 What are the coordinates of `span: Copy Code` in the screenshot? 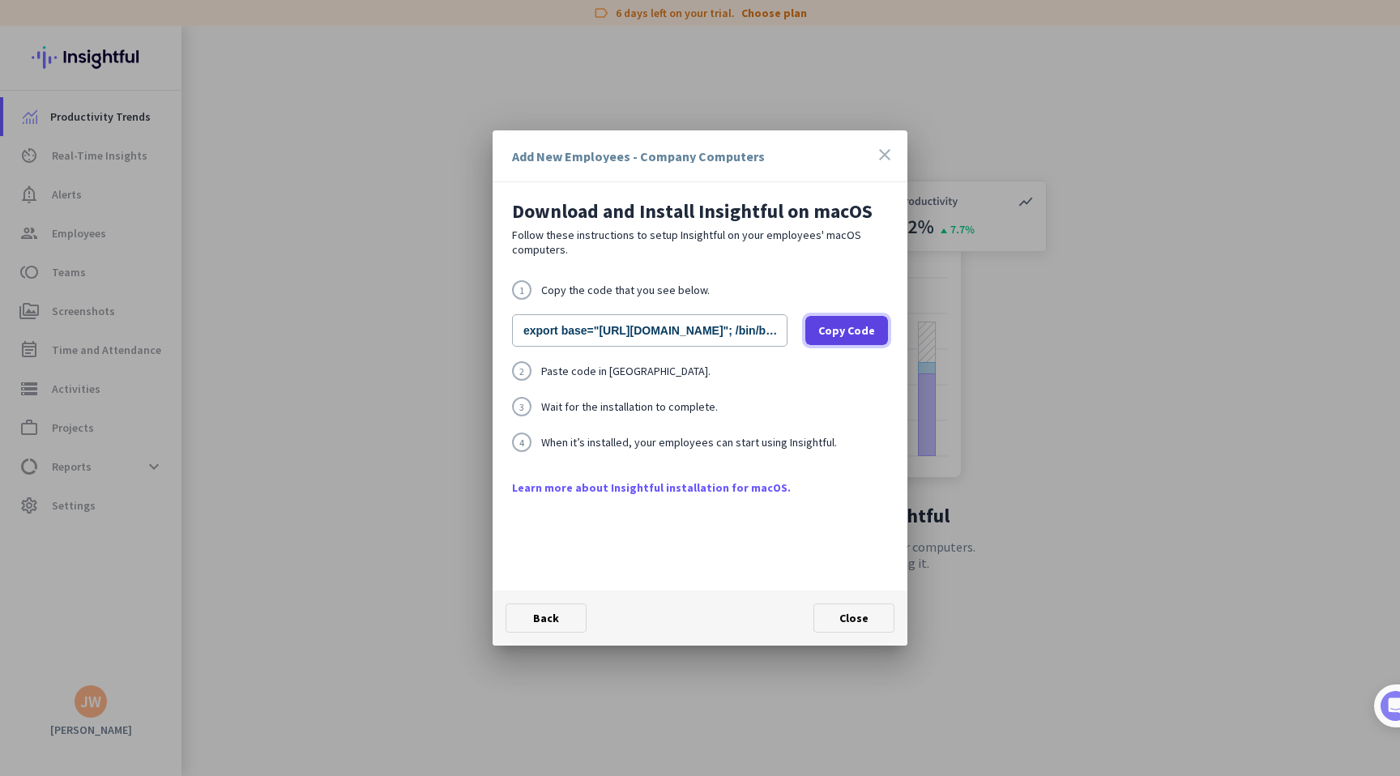 It's located at (847, 331).